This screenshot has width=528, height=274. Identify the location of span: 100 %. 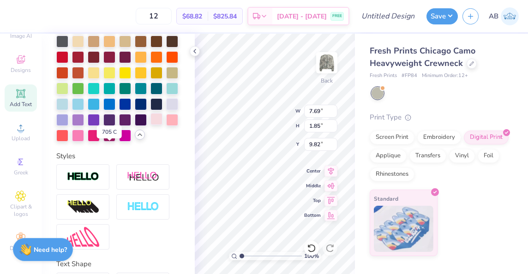
(312, 256).